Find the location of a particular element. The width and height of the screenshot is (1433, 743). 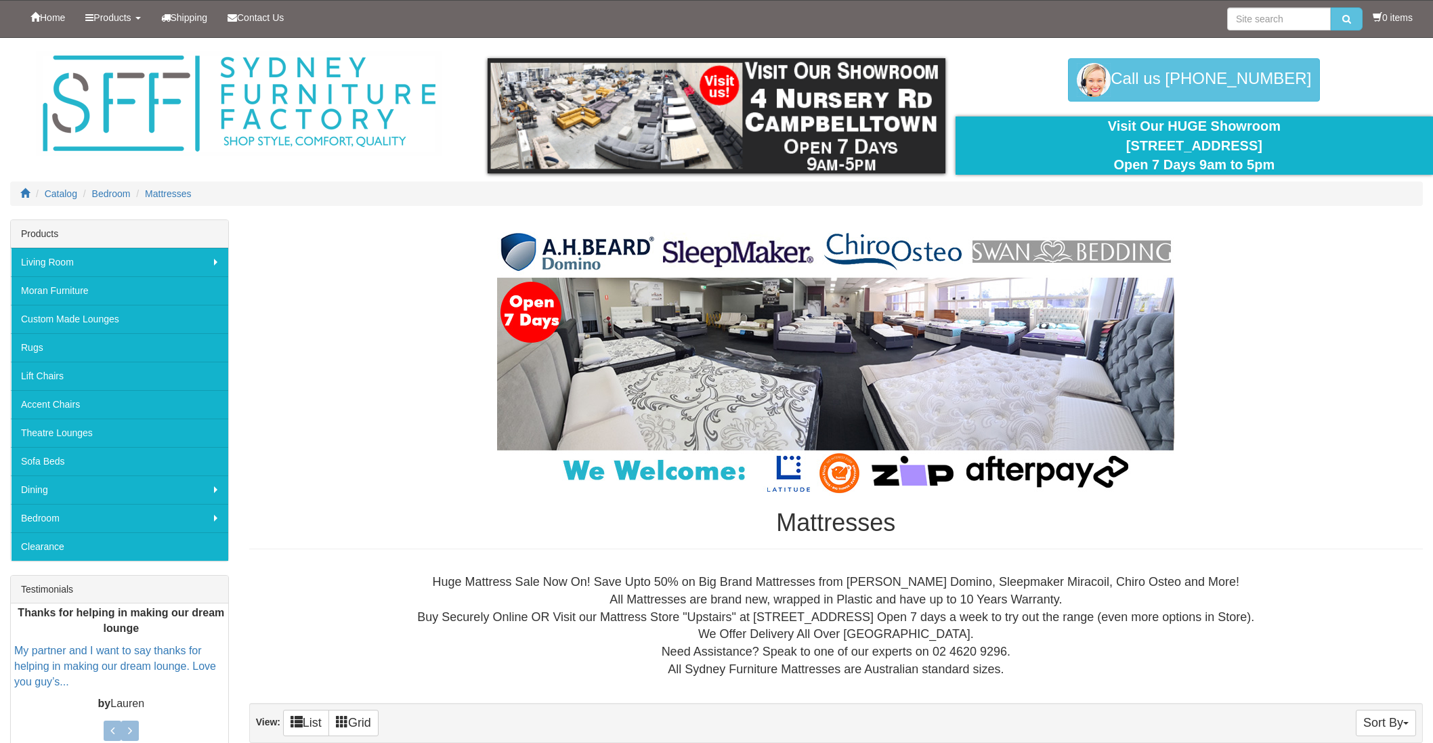

a: Catalog is located at coordinates (61, 194).